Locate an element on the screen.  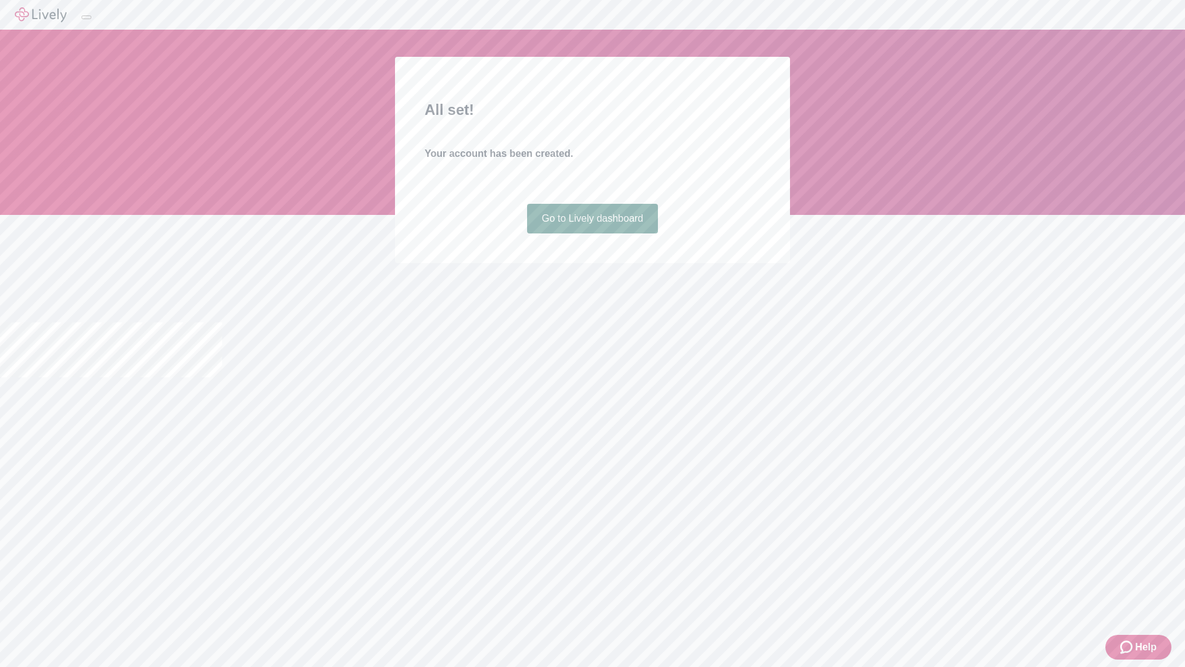
img: Lively is located at coordinates (41, 15).